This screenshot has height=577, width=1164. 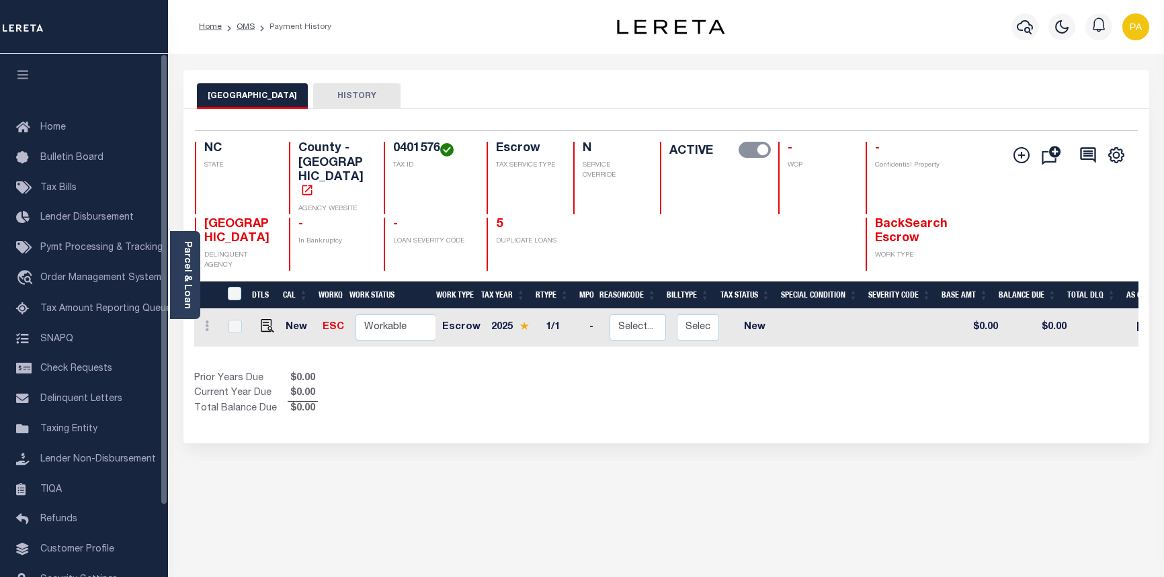 What do you see at coordinates (333, 327) in the screenshot?
I see `a: ESC` at bounding box center [333, 327].